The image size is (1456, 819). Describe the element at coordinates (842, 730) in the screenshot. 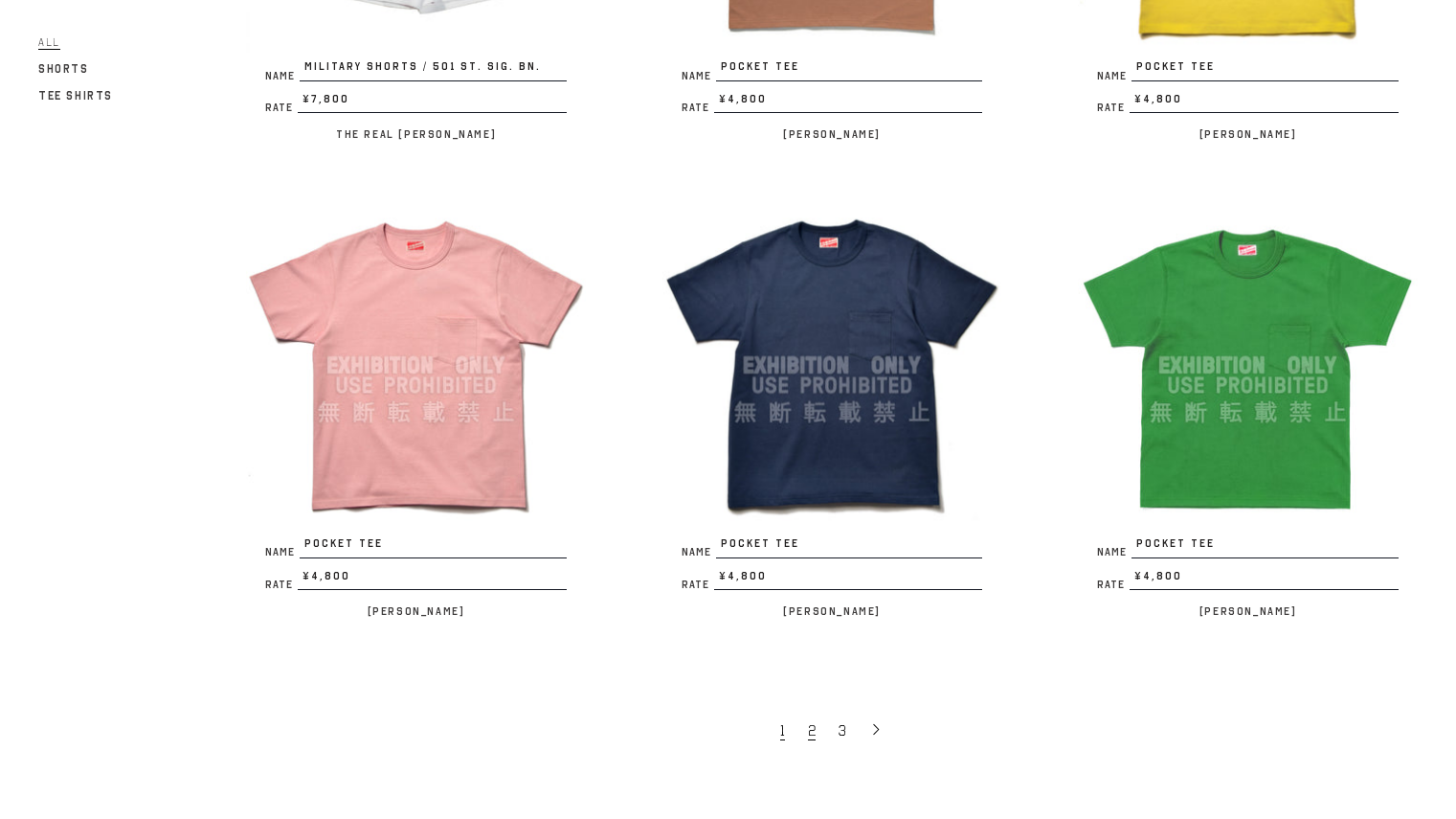

I see `span: 3` at that location.